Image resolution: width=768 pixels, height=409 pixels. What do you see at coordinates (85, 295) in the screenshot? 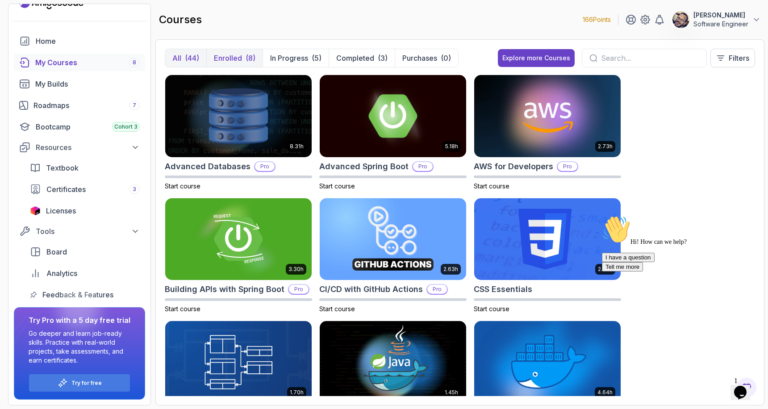
I see `a: feedback` at bounding box center [85, 295].